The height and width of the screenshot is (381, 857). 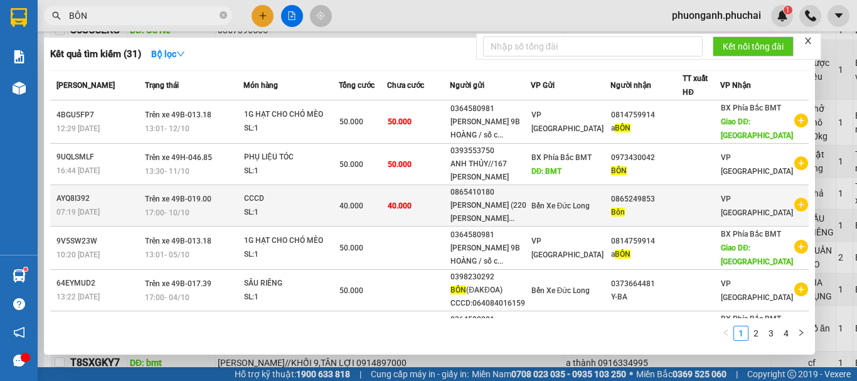 I want to click on img: logo-vxr, so click(x=19, y=18).